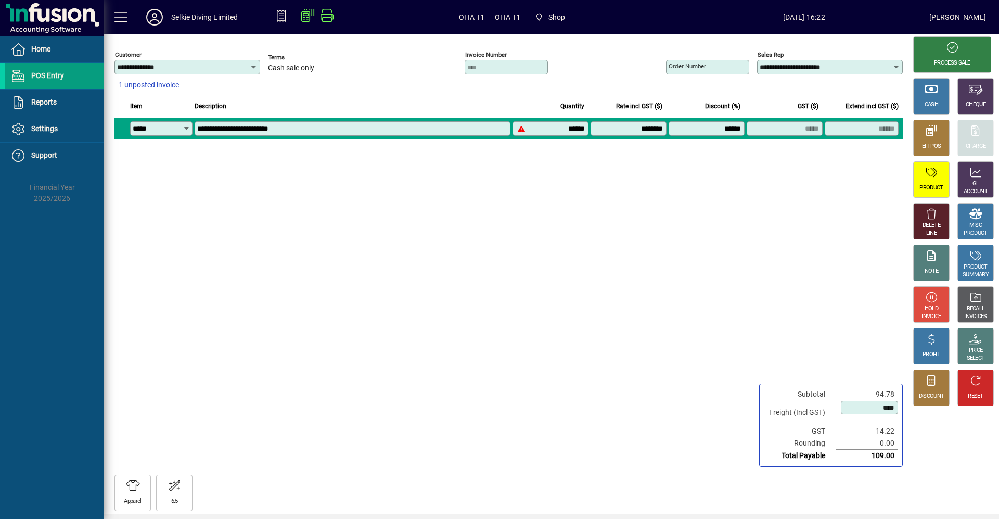 The image size is (999, 519). Describe the element at coordinates (44, 129) in the screenshot. I see `span: Settings` at that location.